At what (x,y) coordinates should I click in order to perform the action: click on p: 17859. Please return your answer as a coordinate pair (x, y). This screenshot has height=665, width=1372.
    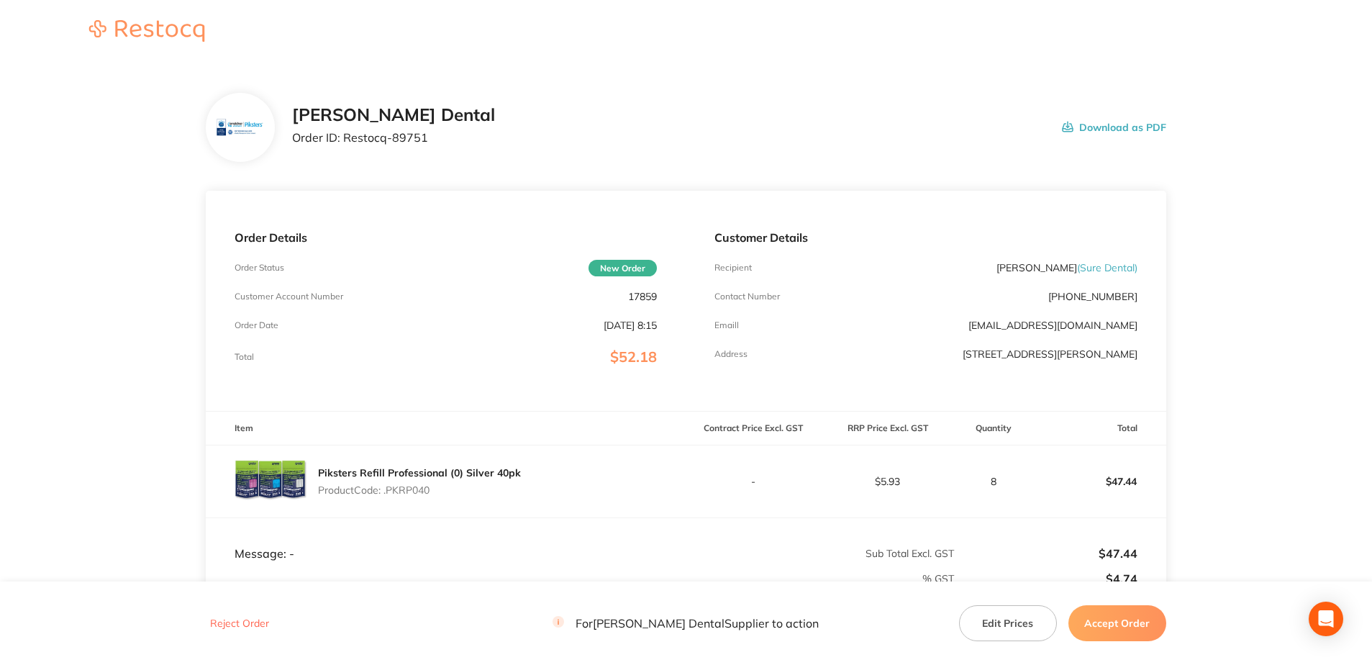
    Looking at the image, I should click on (642, 296).